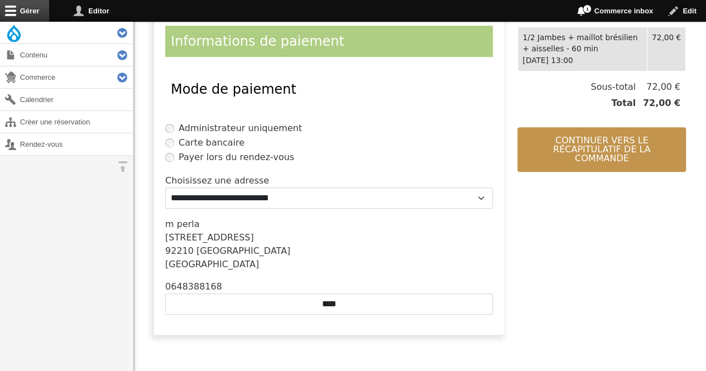  Describe the element at coordinates (188, 224) in the screenshot. I see `span: perla` at that location.